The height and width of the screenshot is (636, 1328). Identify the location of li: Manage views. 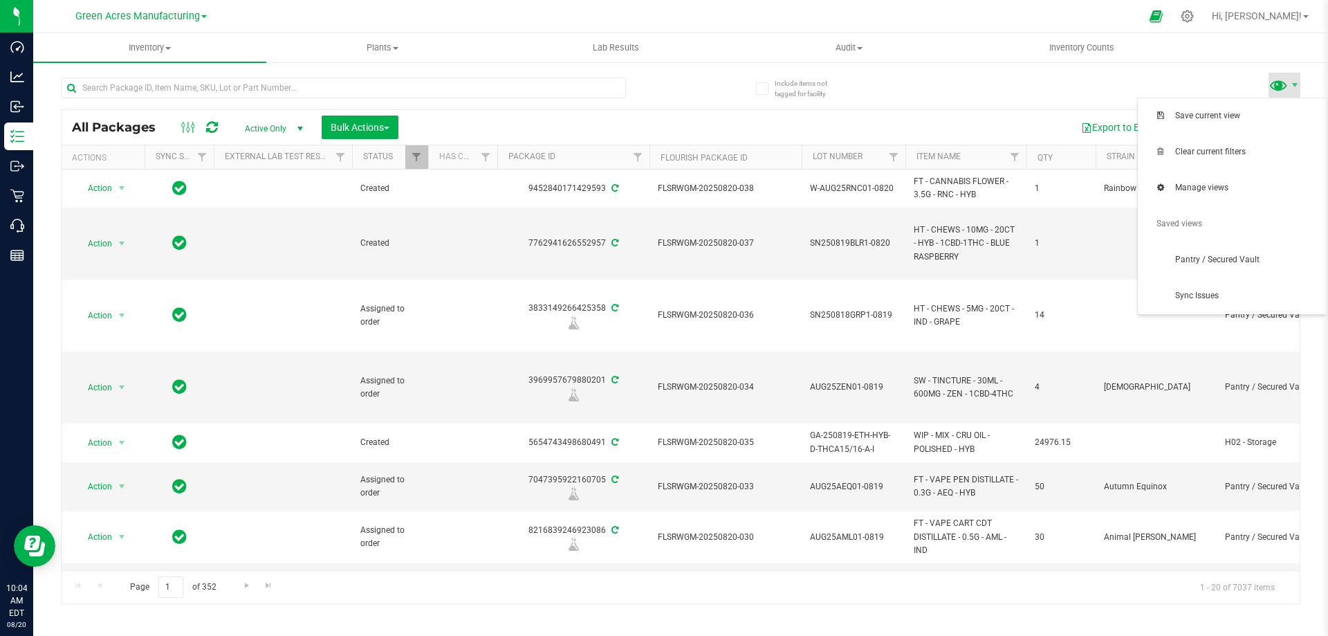
(1233, 188).